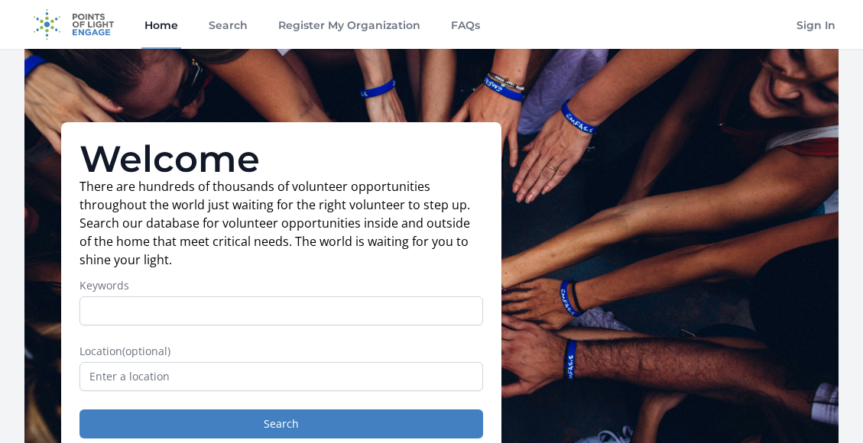 The width and height of the screenshot is (863, 443). What do you see at coordinates (281, 424) in the screenshot?
I see `button: Search` at bounding box center [281, 424].